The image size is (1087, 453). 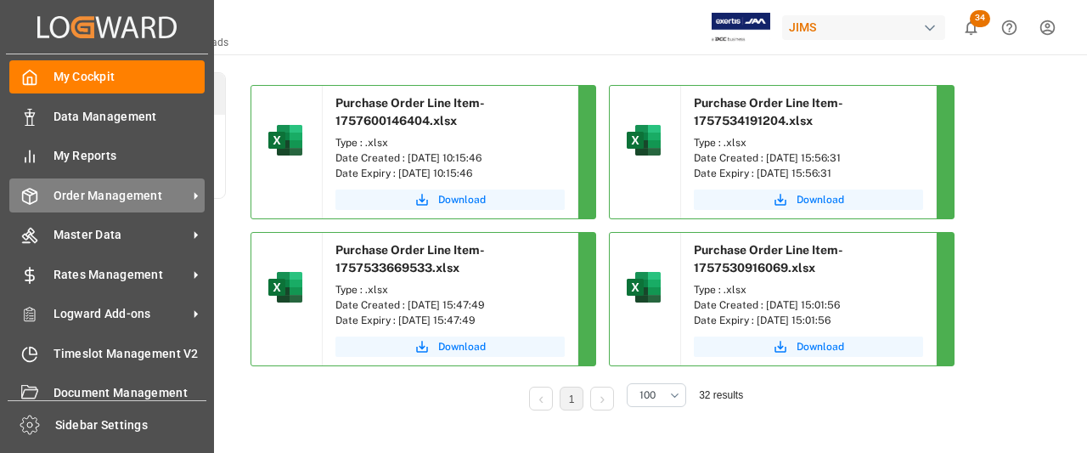 I want to click on span: Rates Management, so click(x=121, y=274).